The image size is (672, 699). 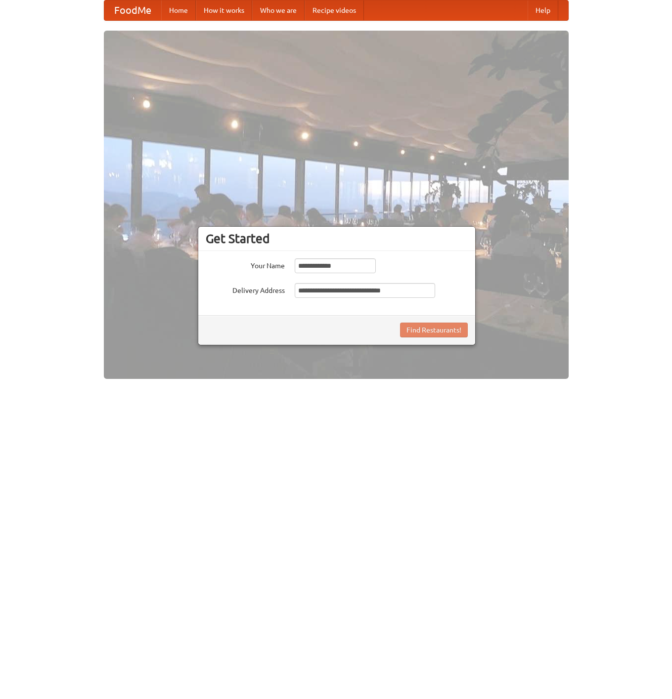 I want to click on a: Recipe videos, so click(x=334, y=10).